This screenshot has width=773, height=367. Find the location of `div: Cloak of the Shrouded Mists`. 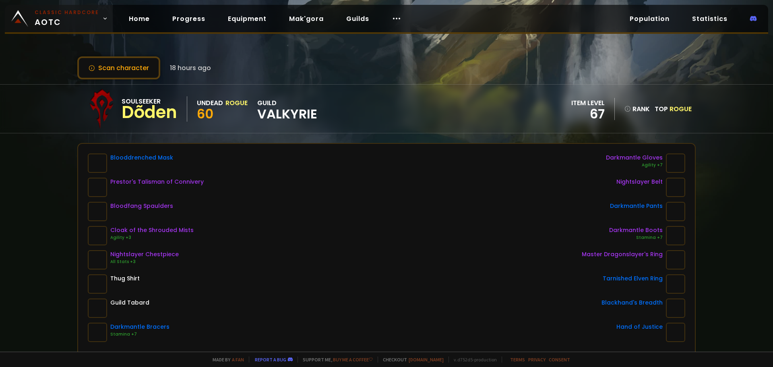

div: Cloak of the Shrouded Mists is located at coordinates (152, 230).